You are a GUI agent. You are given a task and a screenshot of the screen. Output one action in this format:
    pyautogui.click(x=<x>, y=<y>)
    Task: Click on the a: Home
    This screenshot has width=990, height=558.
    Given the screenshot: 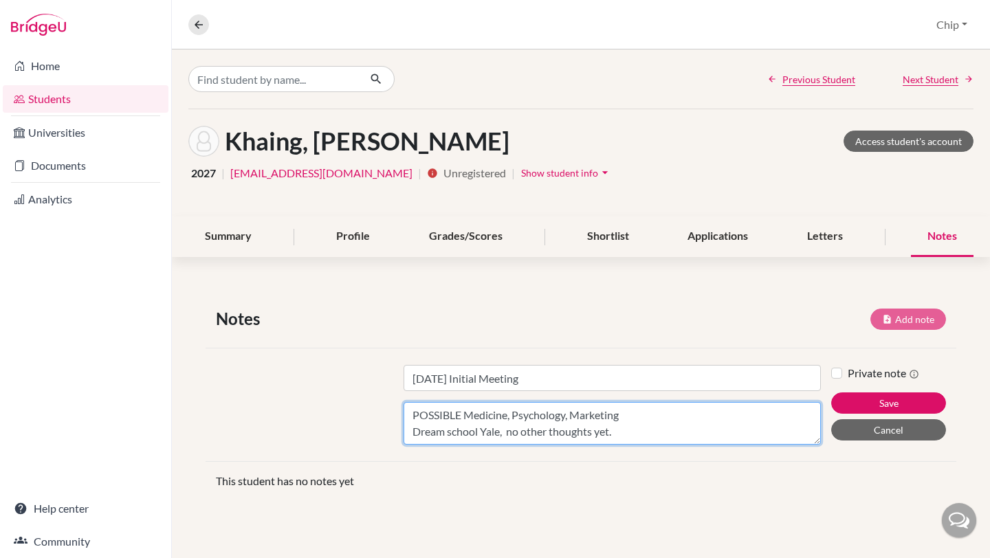 What is the action you would take?
    pyautogui.click(x=85, y=66)
    